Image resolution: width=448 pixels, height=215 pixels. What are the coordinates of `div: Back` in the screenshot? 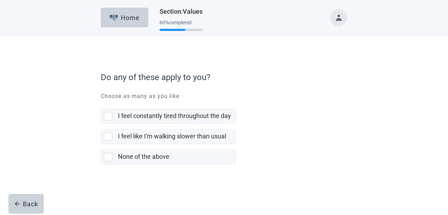 It's located at (26, 204).